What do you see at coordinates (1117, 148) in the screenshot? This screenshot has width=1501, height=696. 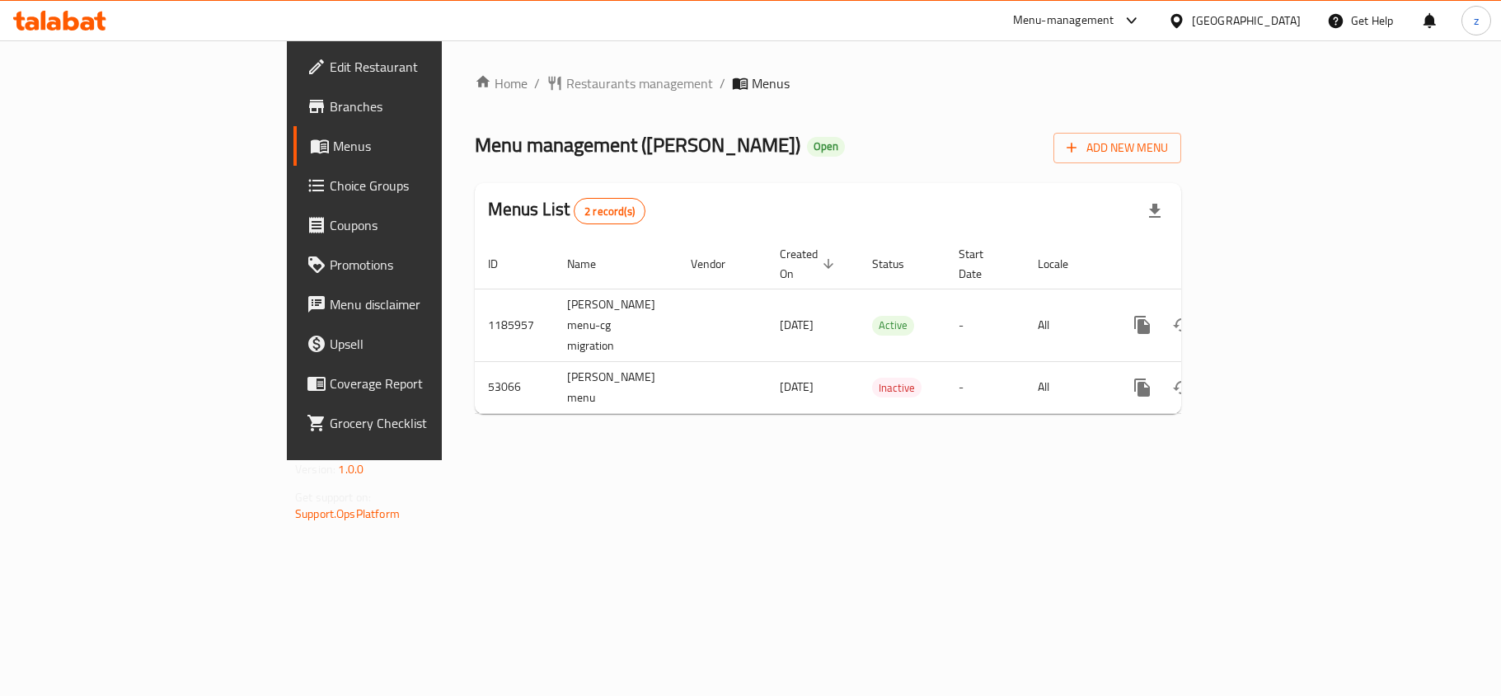 I see `span: Add New Menu` at bounding box center [1117, 148].